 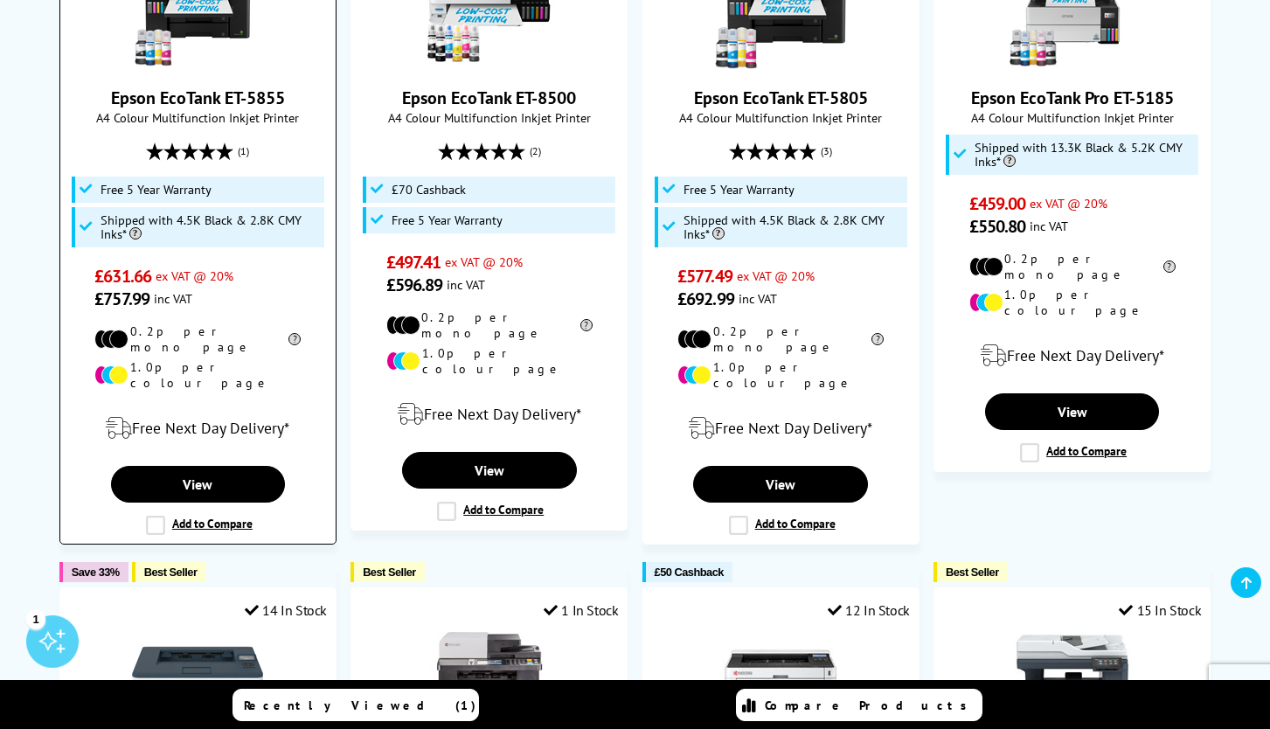 What do you see at coordinates (581, 610) in the screenshot?
I see `div: 1 In Stock` at bounding box center [581, 610].